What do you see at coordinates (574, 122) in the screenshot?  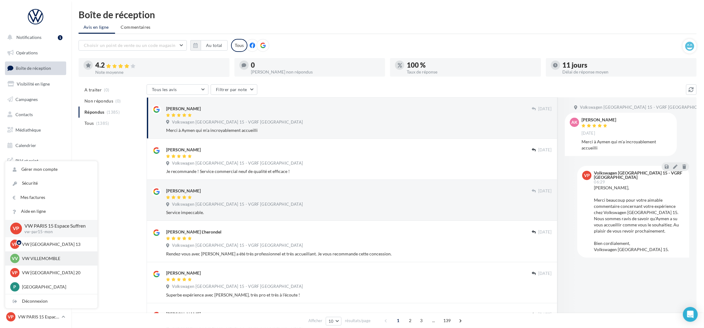 I see `span: AK` at bounding box center [574, 122].